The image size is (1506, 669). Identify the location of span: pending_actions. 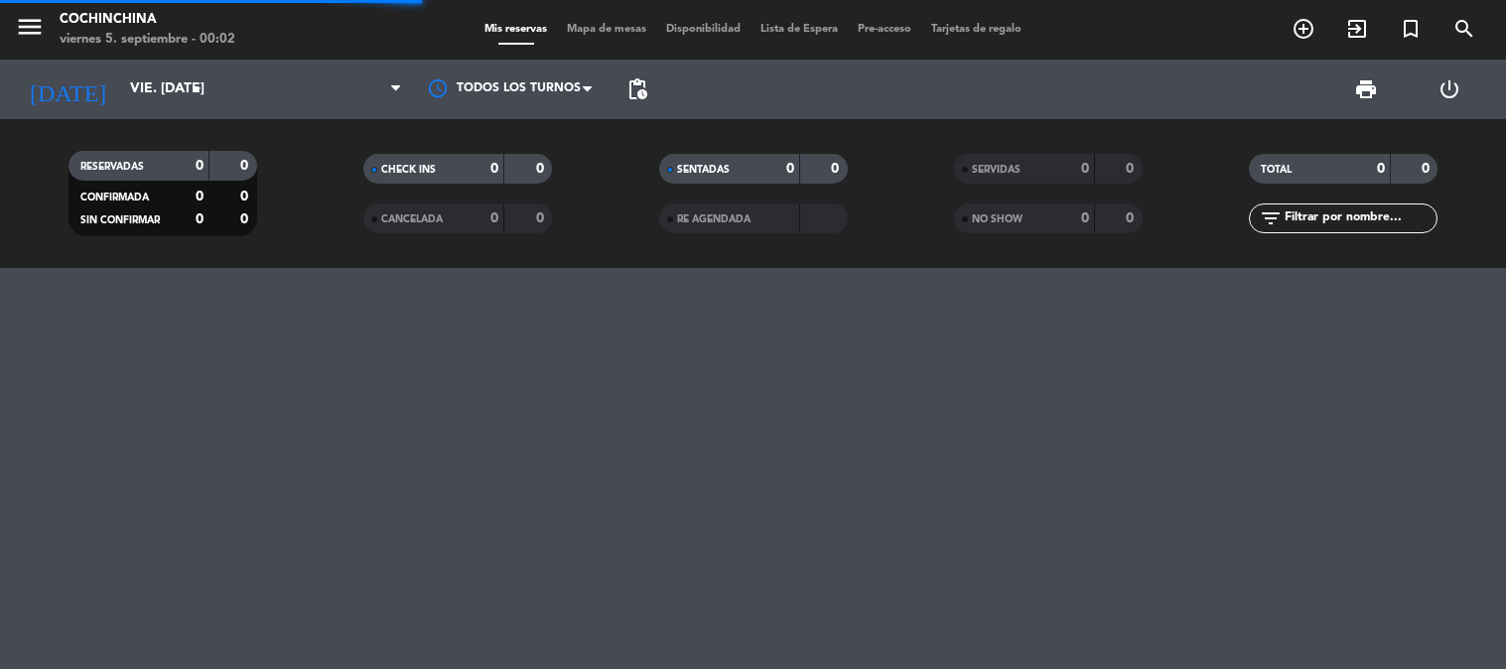
(637, 89).